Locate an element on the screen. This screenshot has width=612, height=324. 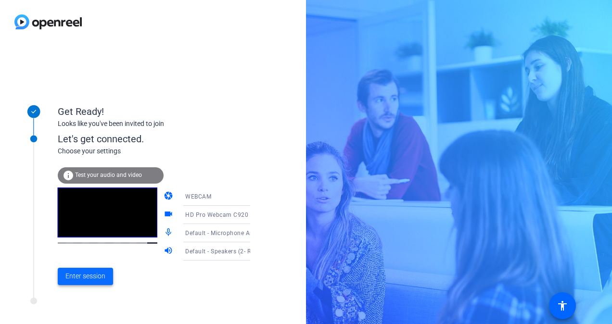
span: Default - Speakers (2- Realtek(R) Audio) is located at coordinates (241, 251).